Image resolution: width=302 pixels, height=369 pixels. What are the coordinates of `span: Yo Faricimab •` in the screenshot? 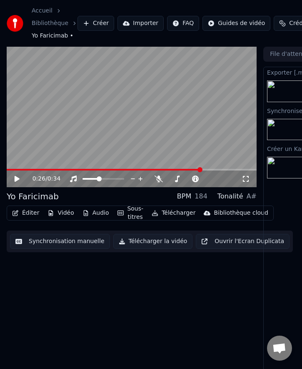 It's located at (52, 36).